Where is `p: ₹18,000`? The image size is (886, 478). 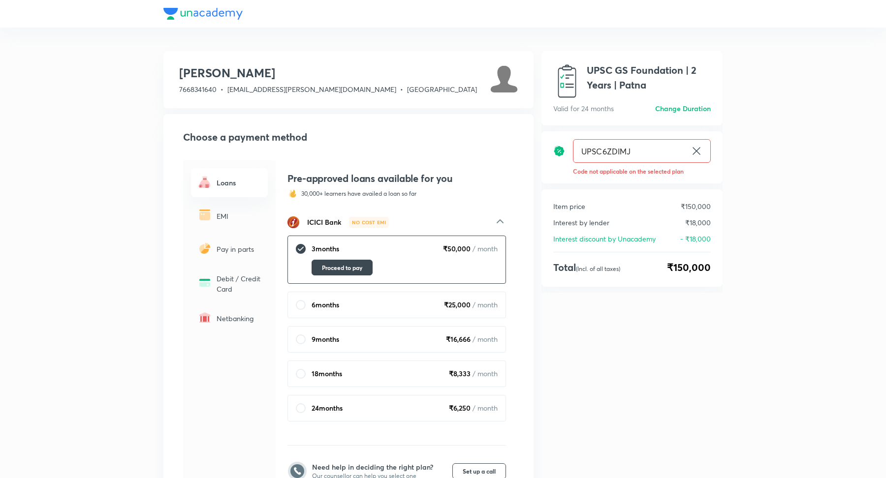
p: ₹18,000 is located at coordinates (698, 222).